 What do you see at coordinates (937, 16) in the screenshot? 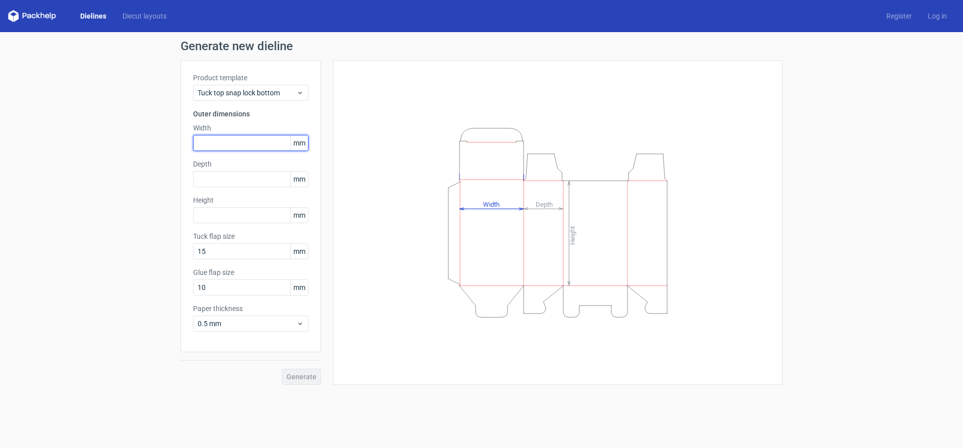
I see `a: Log in` at bounding box center [937, 16].